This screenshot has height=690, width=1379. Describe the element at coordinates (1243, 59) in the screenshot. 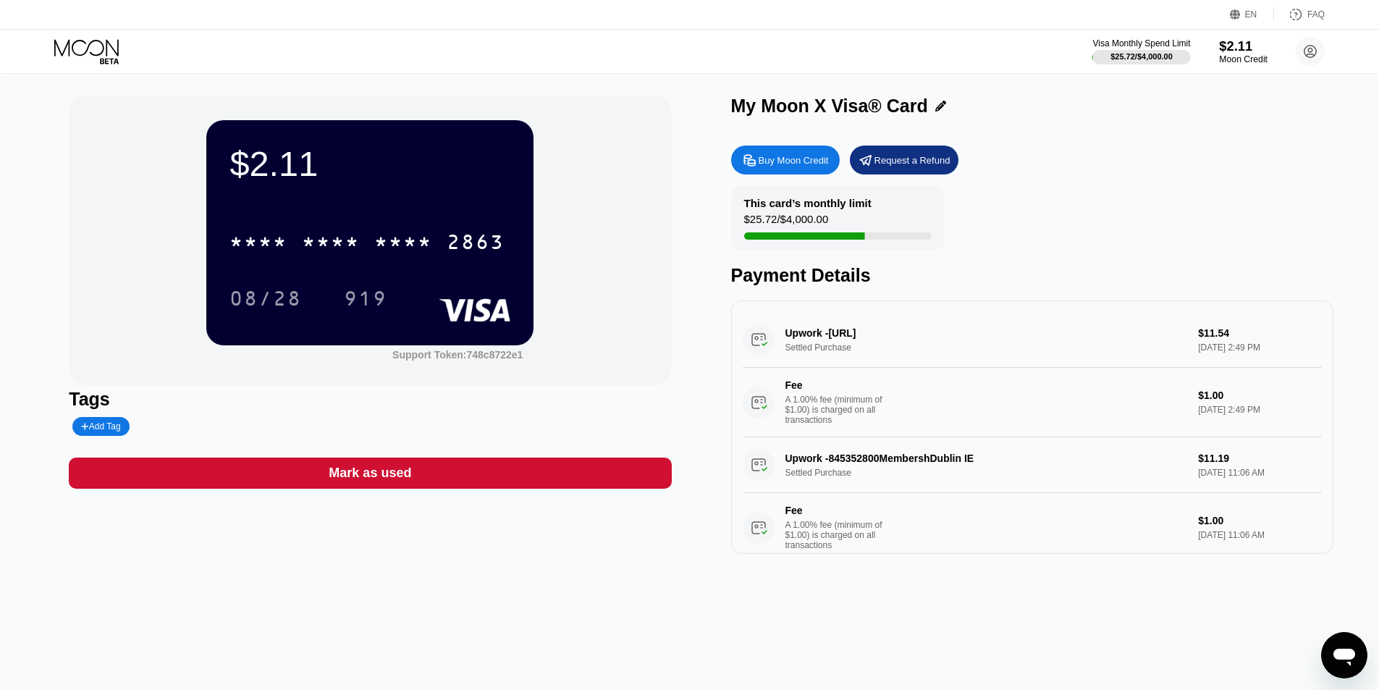

I see `div: Moon Credit` at that location.